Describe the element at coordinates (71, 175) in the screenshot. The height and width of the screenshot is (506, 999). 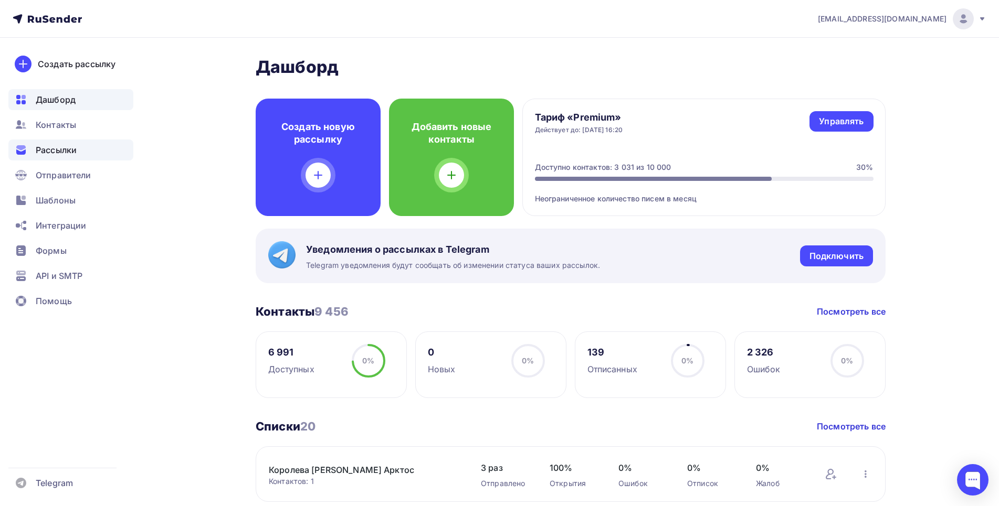
I see `a: Отправители` at that location.